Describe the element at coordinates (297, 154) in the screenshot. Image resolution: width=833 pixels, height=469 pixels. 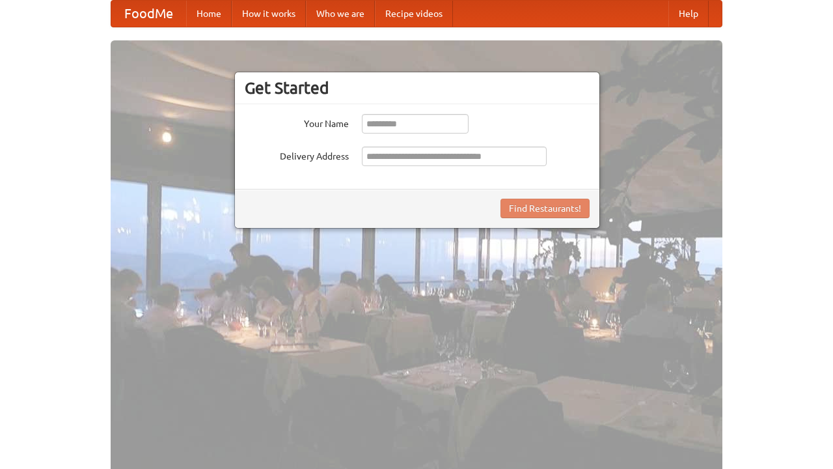
I see `label: Delivery Address` at that location.